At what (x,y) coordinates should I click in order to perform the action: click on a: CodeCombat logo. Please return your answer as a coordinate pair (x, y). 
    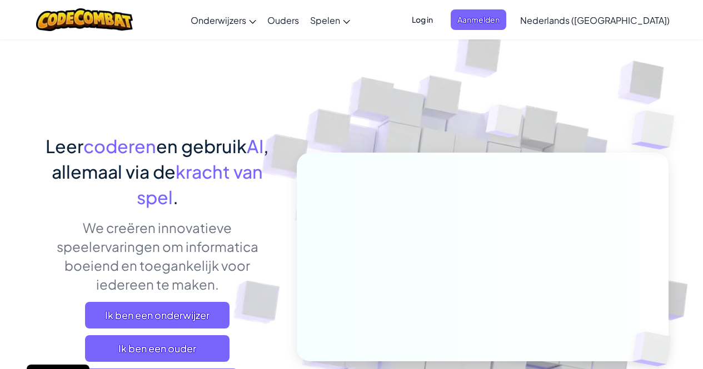
    Looking at the image, I should click on (84, 19).